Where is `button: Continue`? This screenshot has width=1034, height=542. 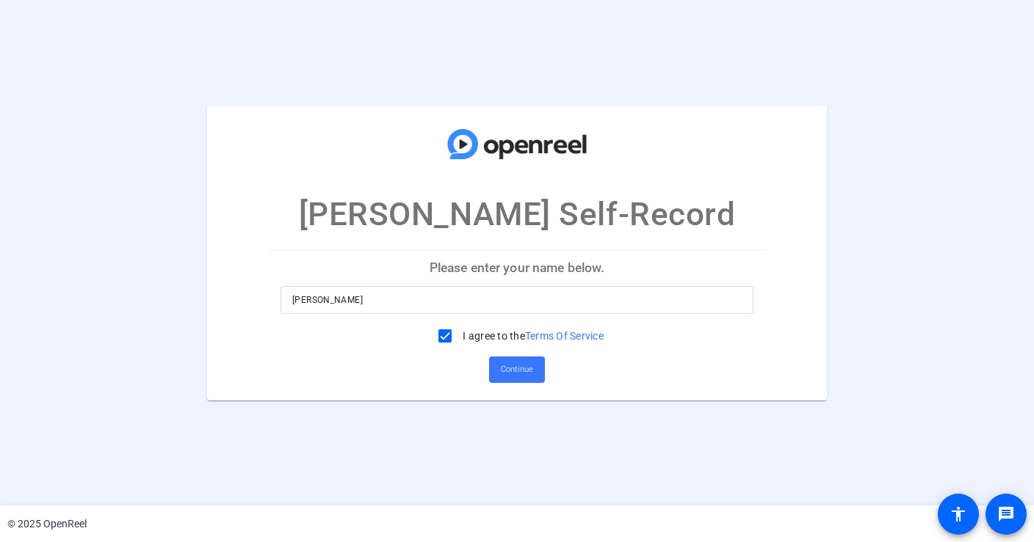
button: Continue is located at coordinates (517, 370).